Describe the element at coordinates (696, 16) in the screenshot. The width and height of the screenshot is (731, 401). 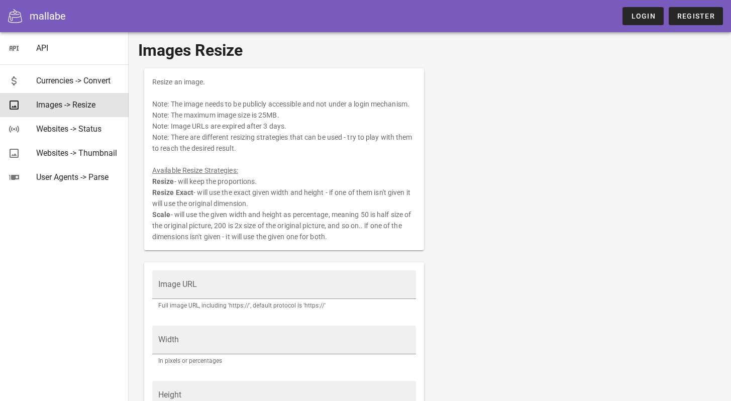
I see `span: Register` at that location.